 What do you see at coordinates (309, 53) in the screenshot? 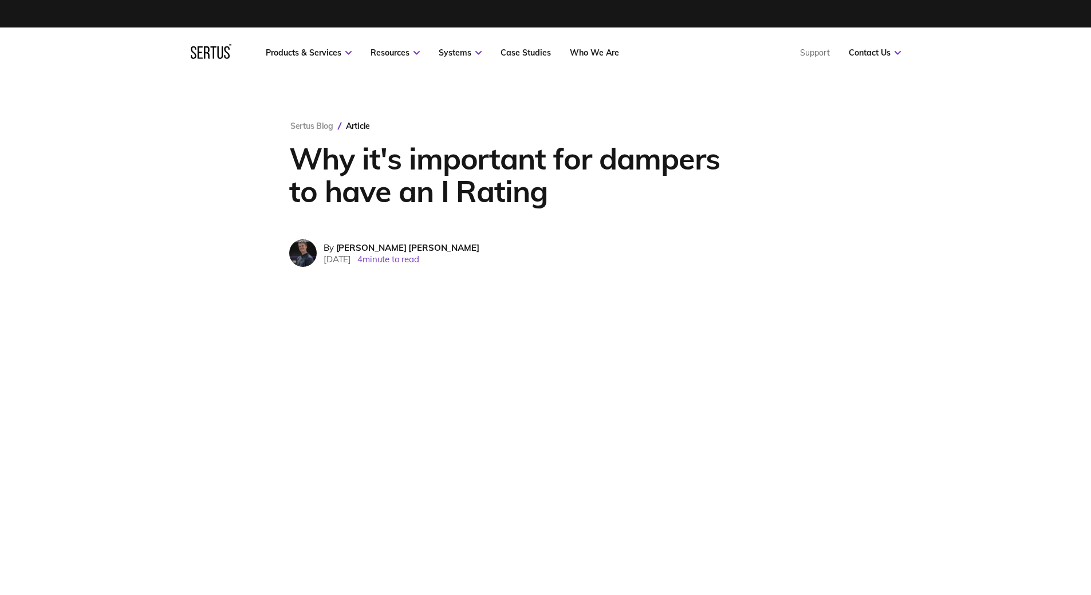
I see `a: Products & Services` at bounding box center [309, 53].